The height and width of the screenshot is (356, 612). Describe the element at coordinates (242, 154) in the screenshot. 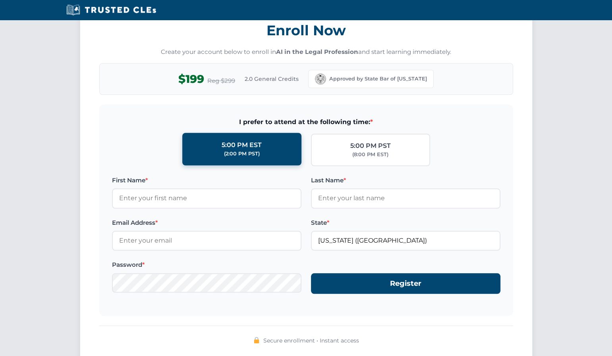

I see `div: (2:00 PM PST)` at that location.